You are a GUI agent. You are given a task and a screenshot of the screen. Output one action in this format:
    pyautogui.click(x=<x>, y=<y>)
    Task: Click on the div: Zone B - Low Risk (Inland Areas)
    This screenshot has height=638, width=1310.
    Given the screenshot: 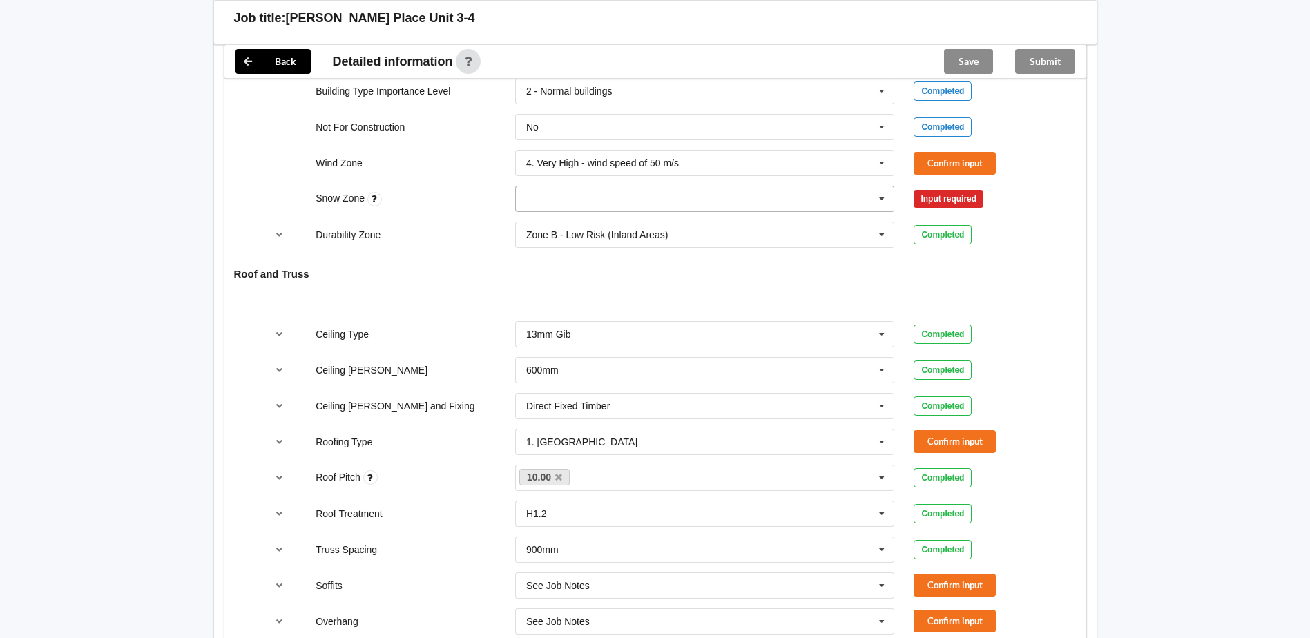 What is the action you would take?
    pyautogui.click(x=597, y=235)
    